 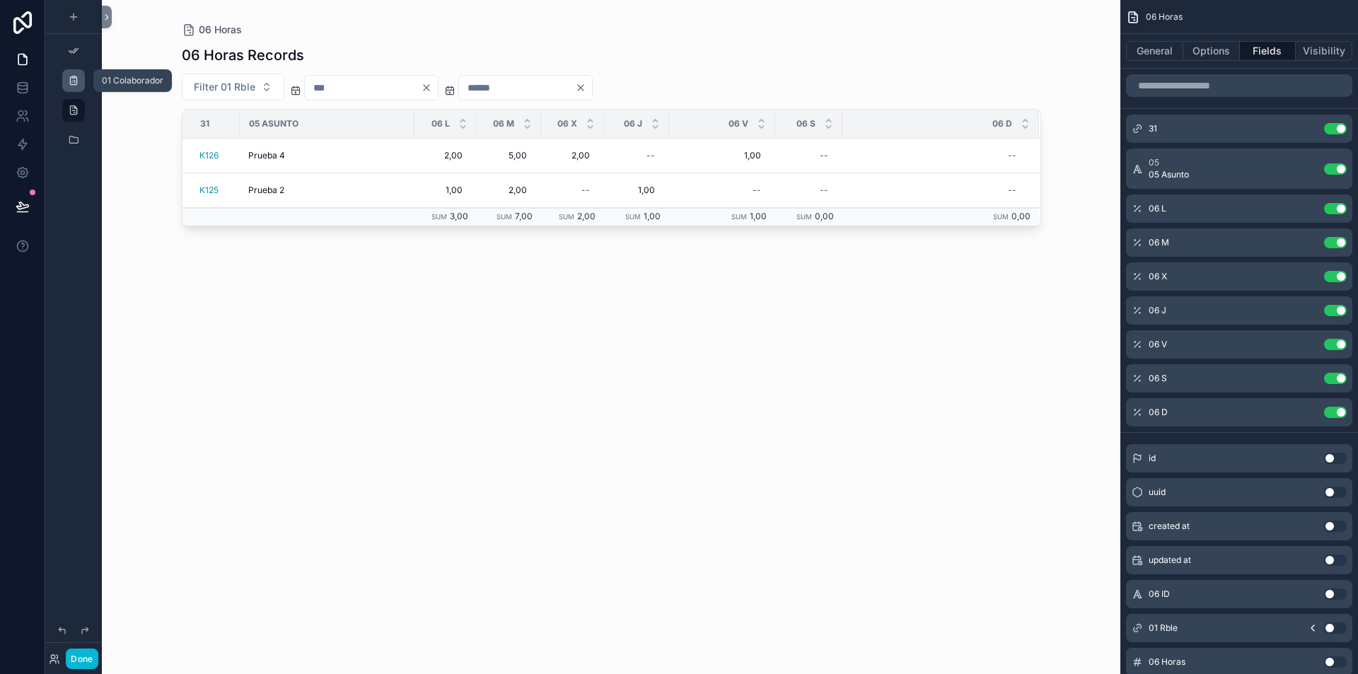 What do you see at coordinates (1324, 51) in the screenshot?
I see `button: Visibility` at bounding box center [1324, 51].